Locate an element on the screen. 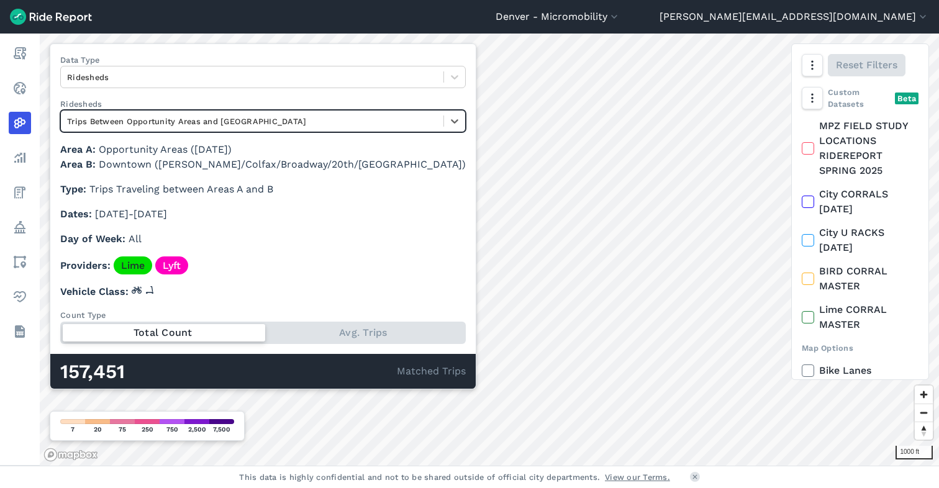 The image size is (939, 488). button: Zoom in is located at coordinates (924, 394).